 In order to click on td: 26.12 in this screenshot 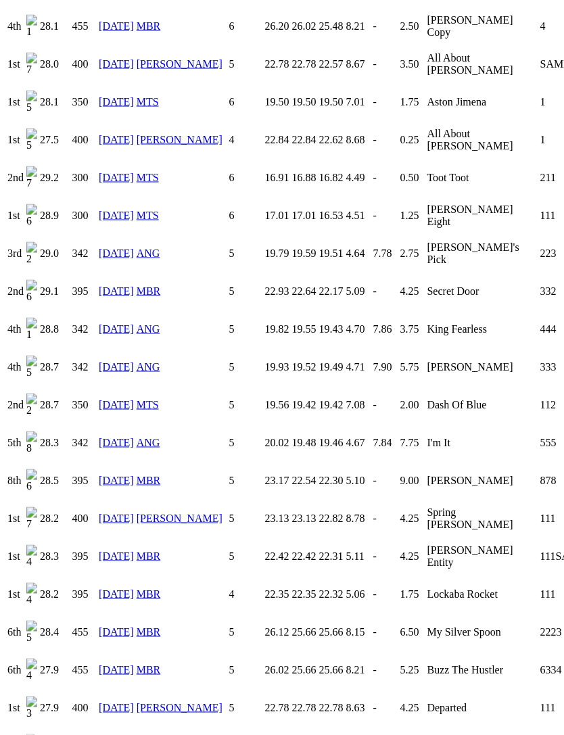, I will do `click(276, 632)`.